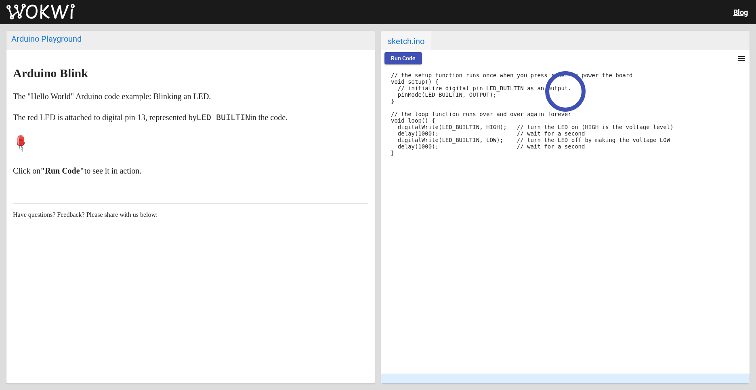 The image size is (756, 390). What do you see at coordinates (406, 40) in the screenshot?
I see `span: sketch.ino` at bounding box center [406, 40].